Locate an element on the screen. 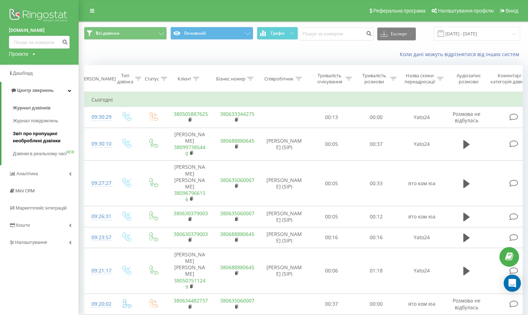 The height and width of the screenshot is (315, 528). div: 09:20:02 is located at coordinates (99, 304).